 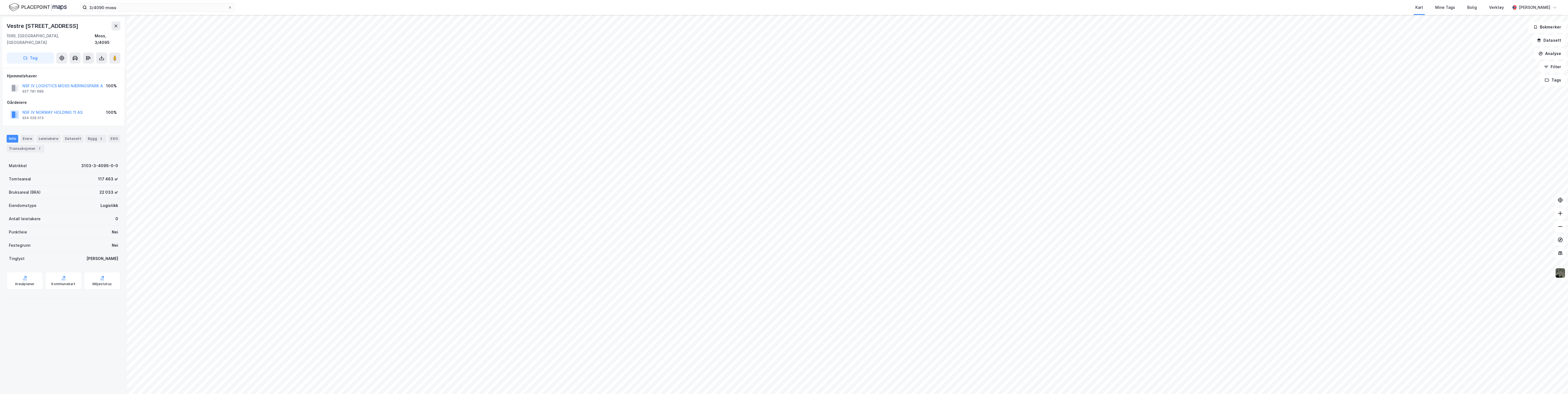 What do you see at coordinates (101, 139) in the screenshot?
I see `div: 2` at bounding box center [101, 139].